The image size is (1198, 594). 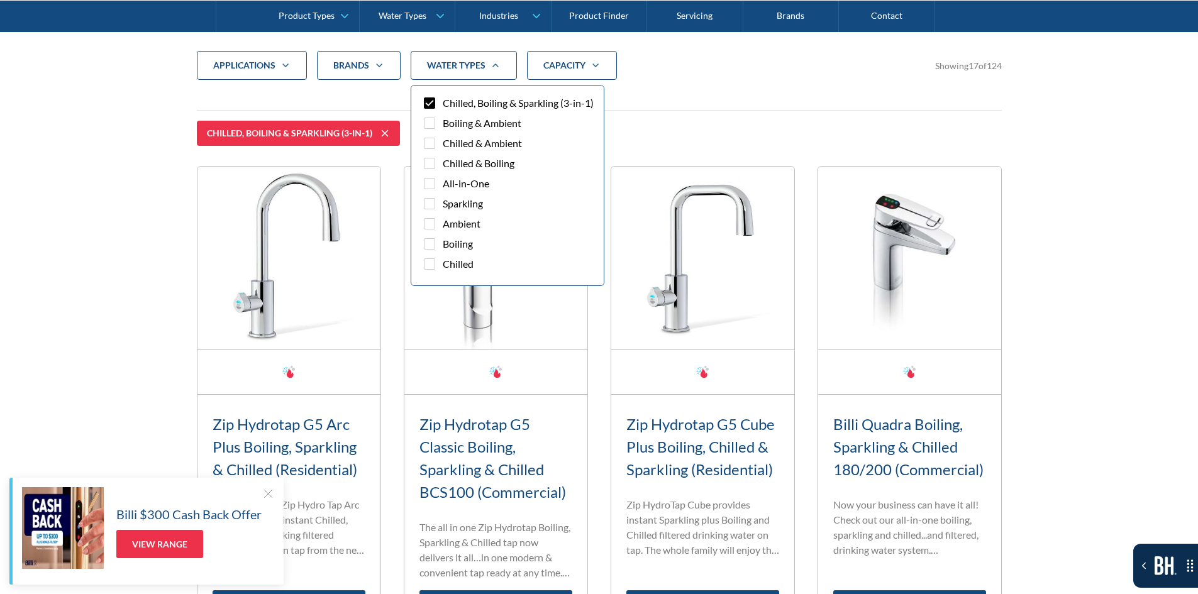 I want to click on p: The new stylish Zip Hydro Tap Arc design provides instant Chilled, Boiling and Sparking filtered ..., so click(x=289, y=527).